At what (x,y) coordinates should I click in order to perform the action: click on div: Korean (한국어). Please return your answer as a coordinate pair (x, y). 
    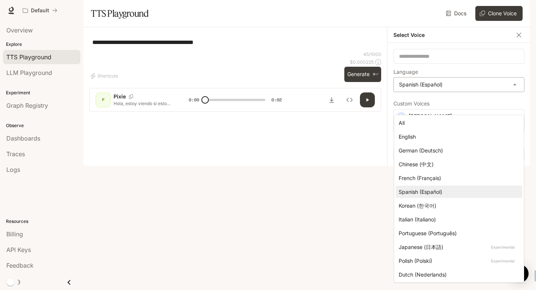
    Looking at the image, I should click on (457, 205).